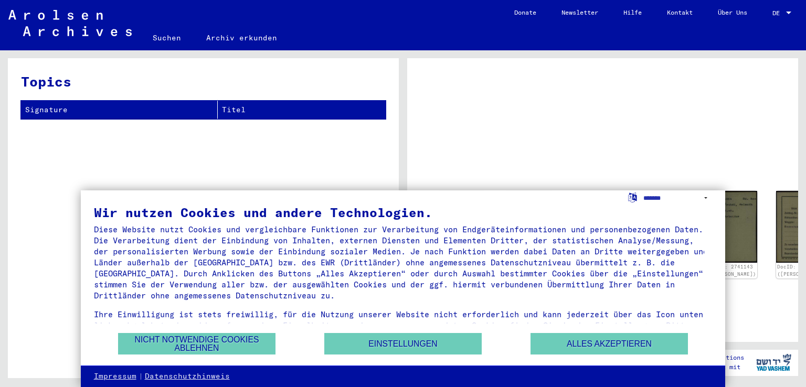 This screenshot has height=387, width=806. I want to click on a: Impressum, so click(115, 377).